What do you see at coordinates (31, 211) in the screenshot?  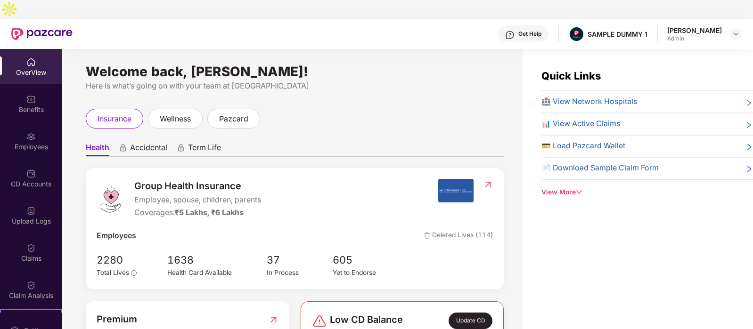 I see `img: svg+xml;base64,PHN2ZyBpZD0iVXBsb2FkX0xvZ3MiIGRhdGEtbmFtZT0iVXBsb2FkIExvZ3MiIHhtbG5zPSJodHRwOi8vd3...` at bounding box center [31, 211].